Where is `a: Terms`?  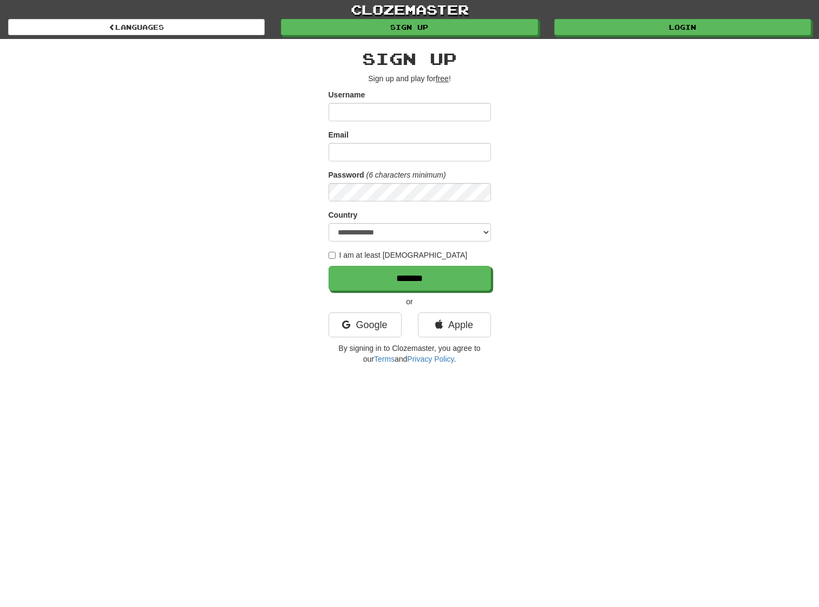
a: Terms is located at coordinates (384, 359).